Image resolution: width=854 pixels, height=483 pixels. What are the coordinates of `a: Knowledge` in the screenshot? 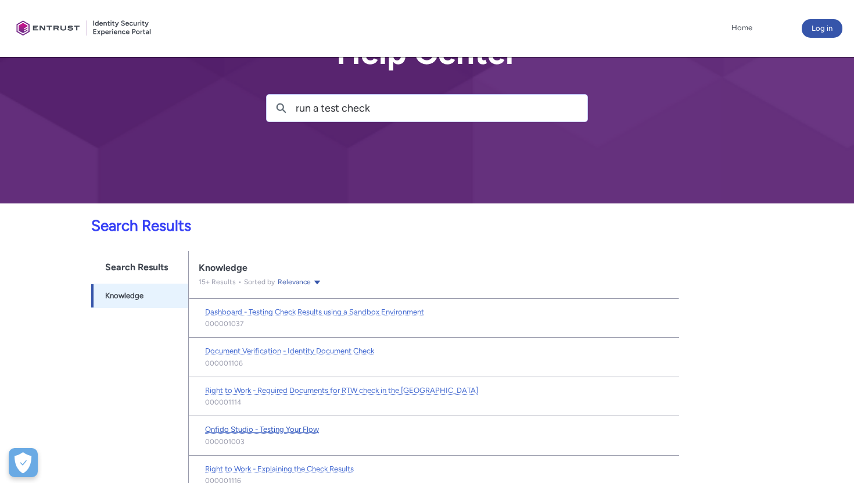 It's located at (140, 296).